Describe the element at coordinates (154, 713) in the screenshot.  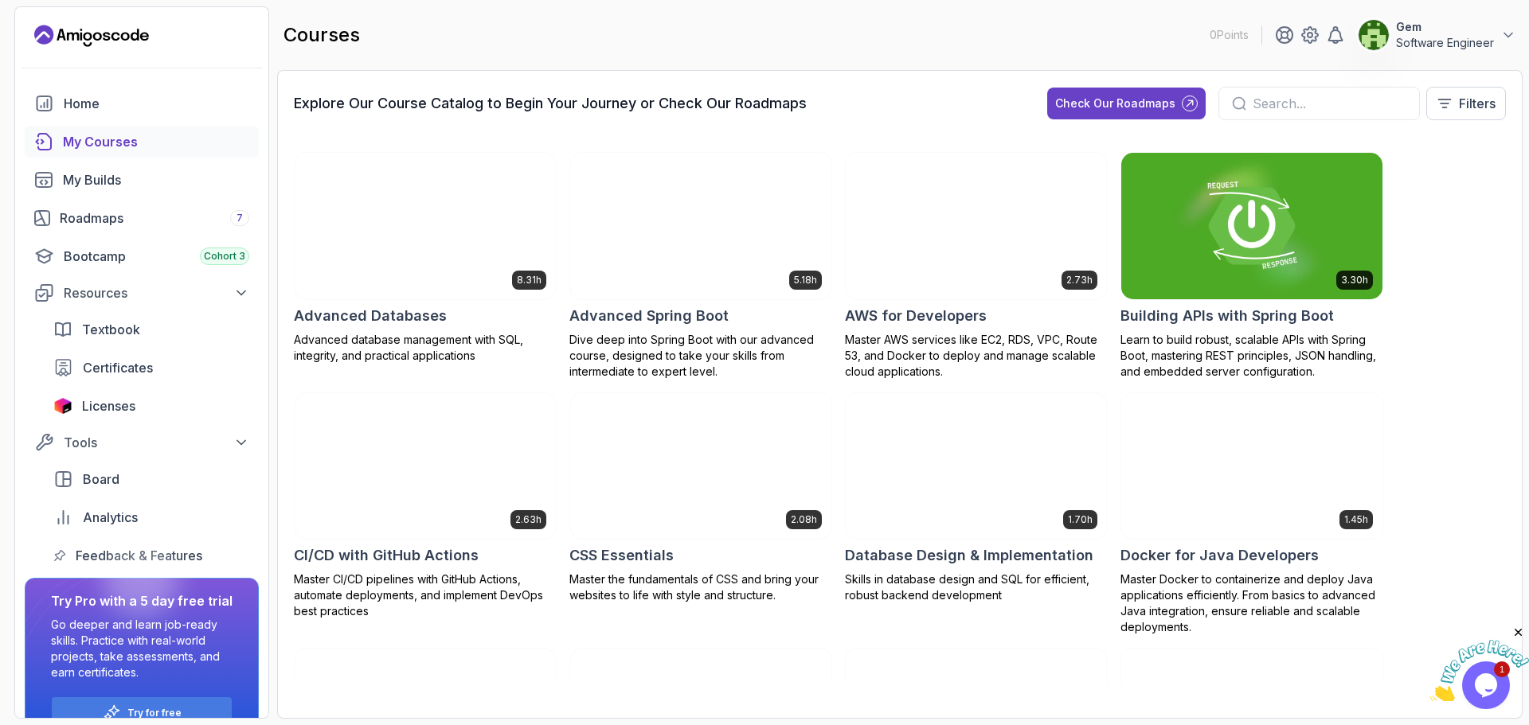
I see `p: Try for free` at that location.